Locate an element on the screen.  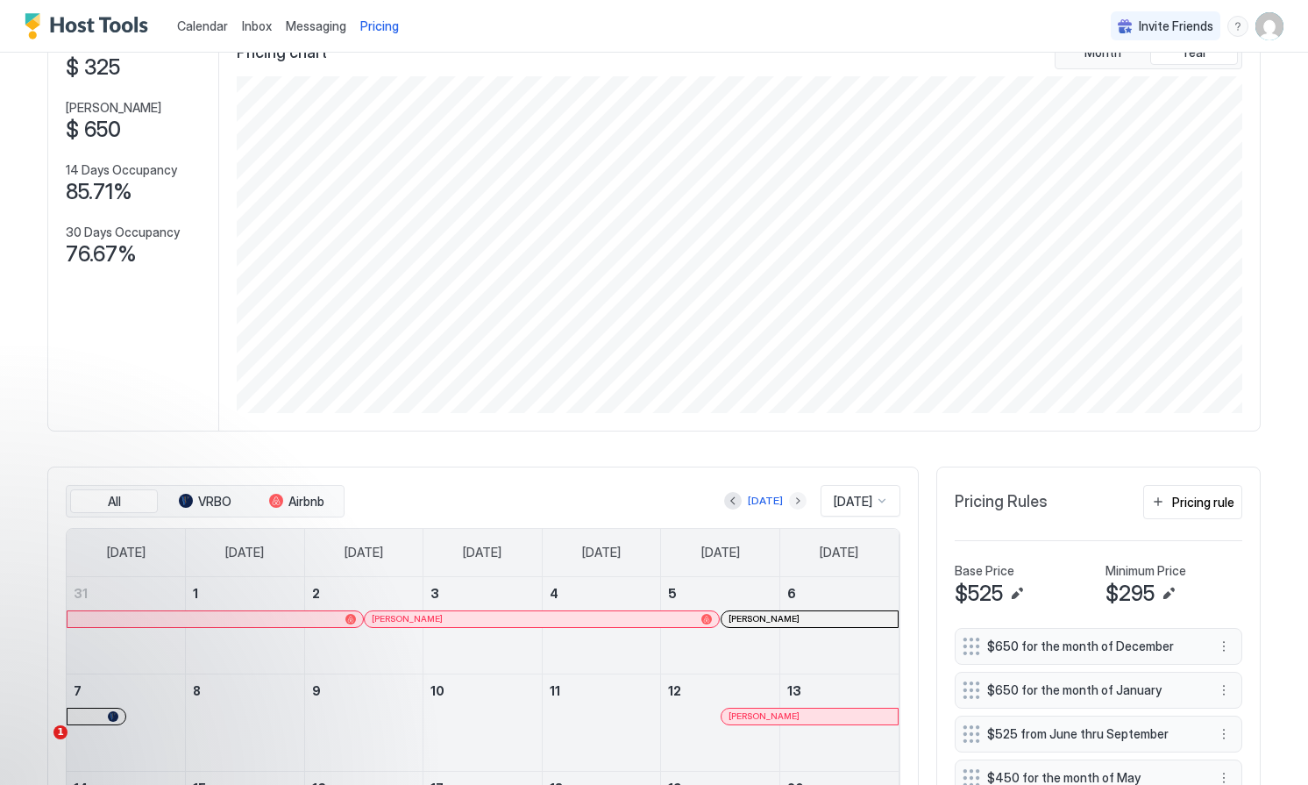
span: 3 is located at coordinates (435, 593).